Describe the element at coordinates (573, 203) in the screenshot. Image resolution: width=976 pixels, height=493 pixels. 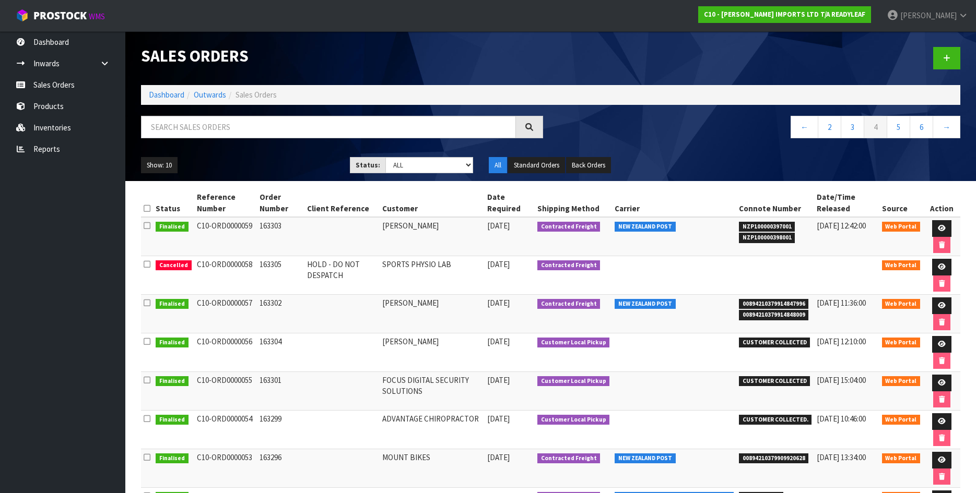
I see `th: Shipping Method` at that location.